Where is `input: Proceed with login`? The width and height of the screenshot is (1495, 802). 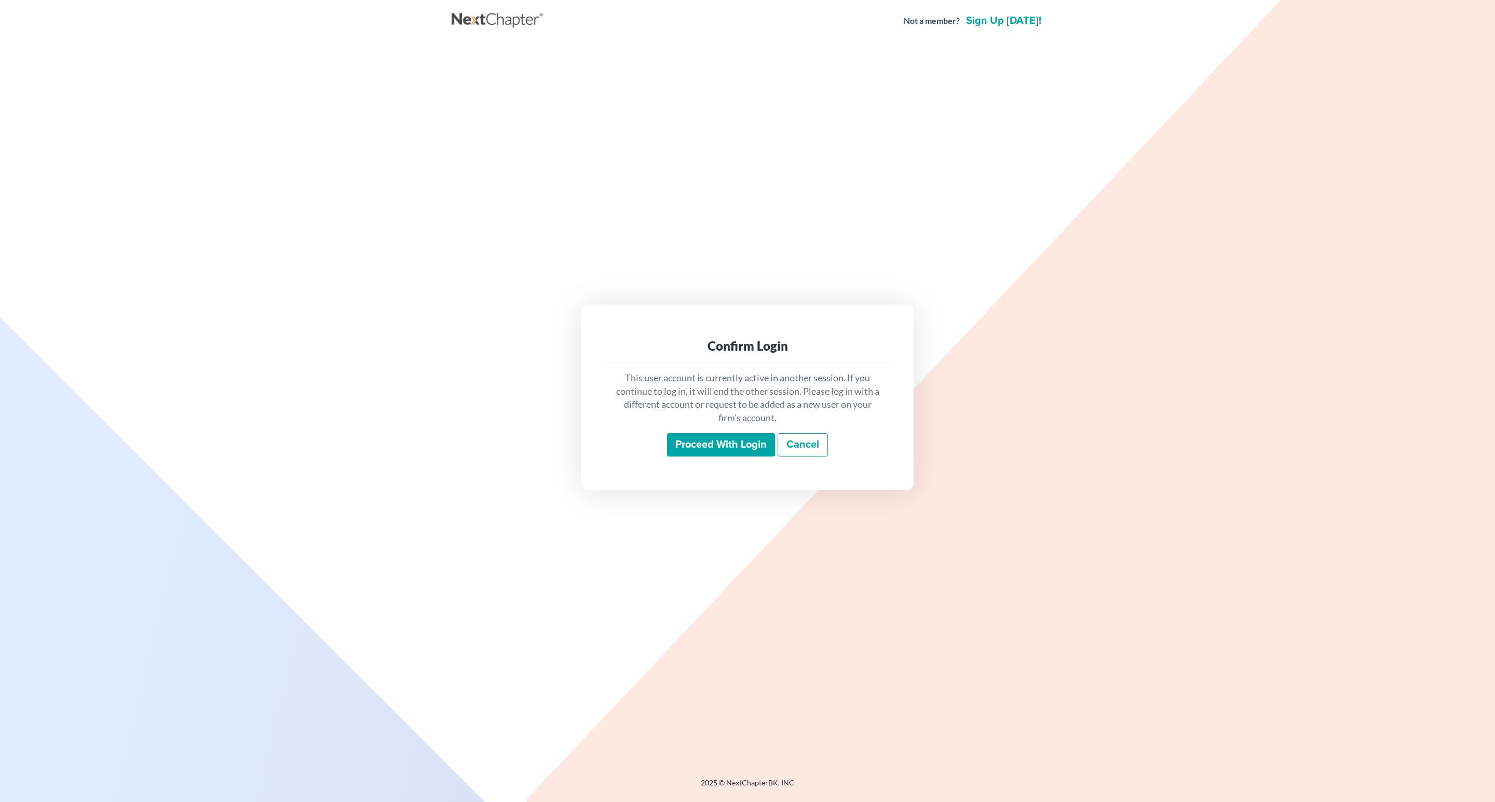 input: Proceed with login is located at coordinates (721, 445).